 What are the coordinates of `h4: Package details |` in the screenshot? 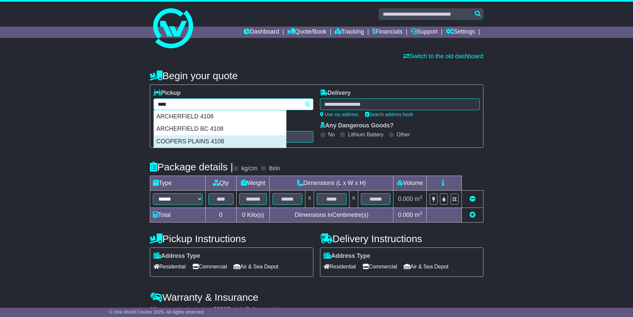 It's located at (191, 166).